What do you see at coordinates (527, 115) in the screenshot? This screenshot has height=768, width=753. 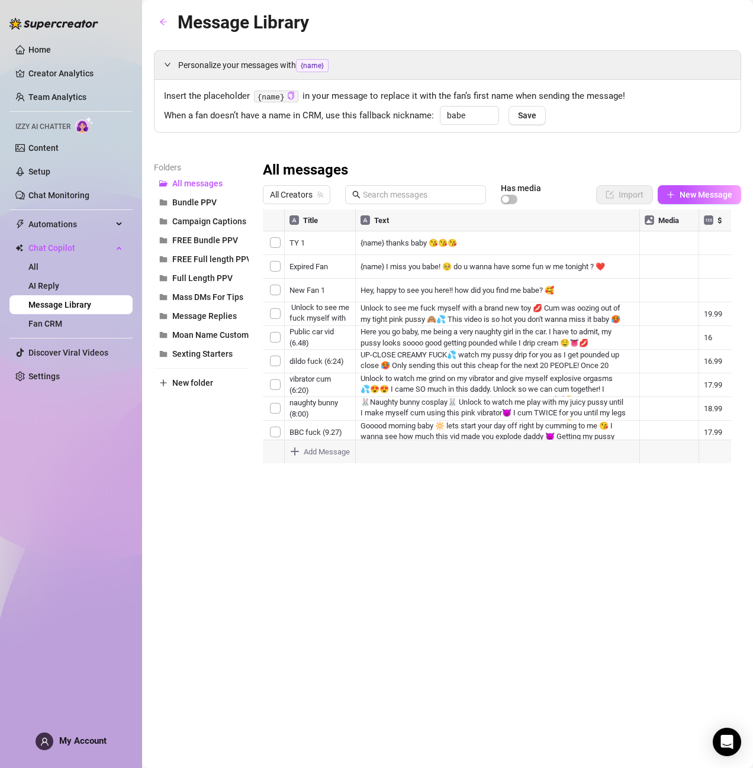 I see `button: Save` at bounding box center [527, 115].